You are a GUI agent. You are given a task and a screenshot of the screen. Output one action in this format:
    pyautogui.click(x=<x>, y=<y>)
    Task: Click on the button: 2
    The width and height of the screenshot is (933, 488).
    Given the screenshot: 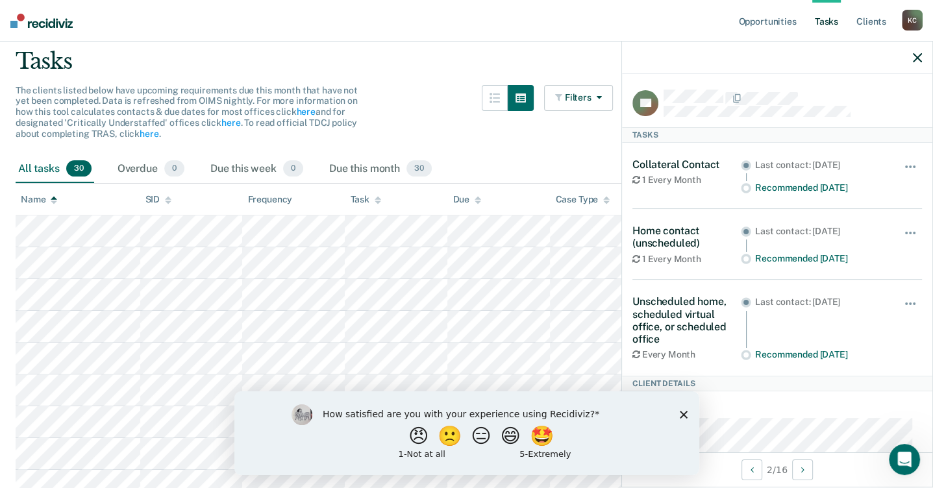 What is the action you would take?
    pyautogui.click(x=216, y=45)
    